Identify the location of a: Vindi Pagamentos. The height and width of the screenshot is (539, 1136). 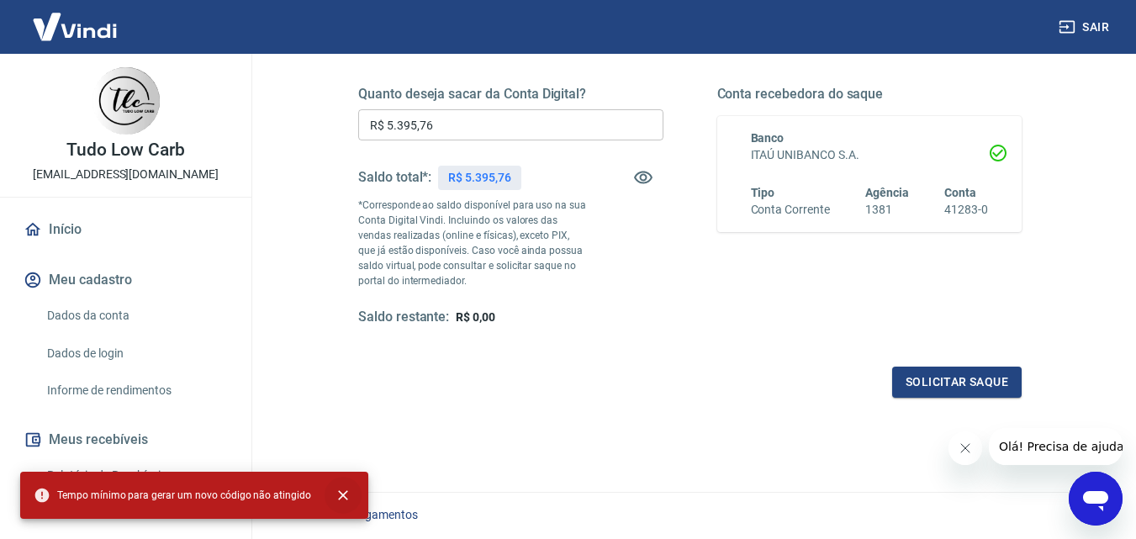
(370, 515).